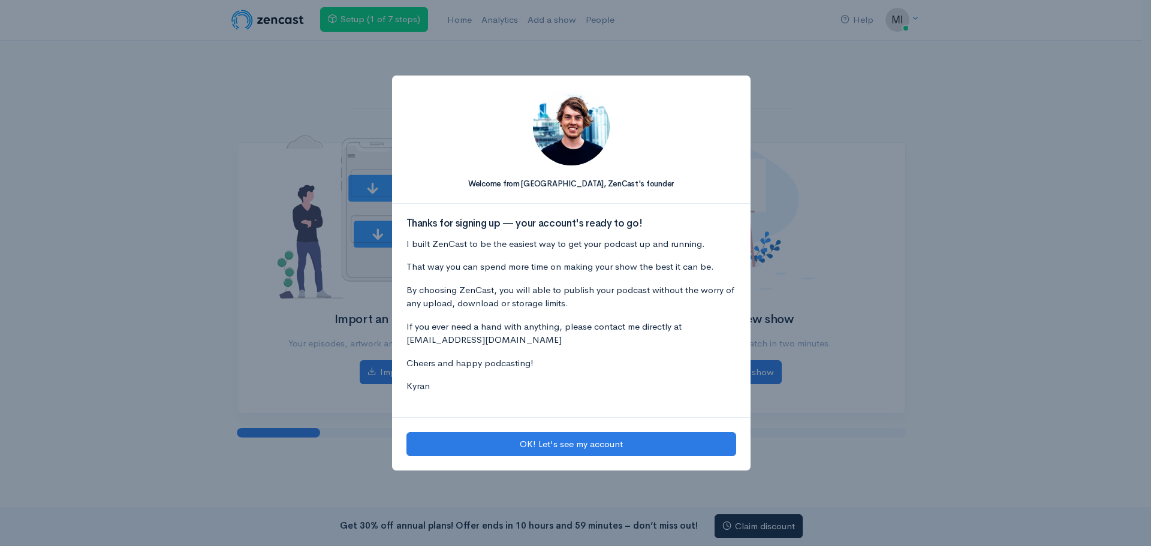 The width and height of the screenshot is (1151, 546). Describe the element at coordinates (571, 267) in the screenshot. I see `p: That way you can spend more time on making your show the best it can be.` at that location.